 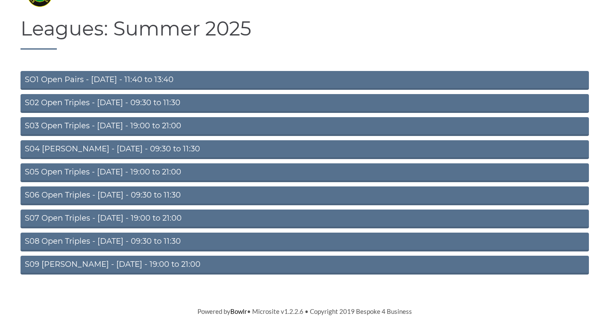 I want to click on h1: Leagues: Summer 2025, so click(x=305, y=34).